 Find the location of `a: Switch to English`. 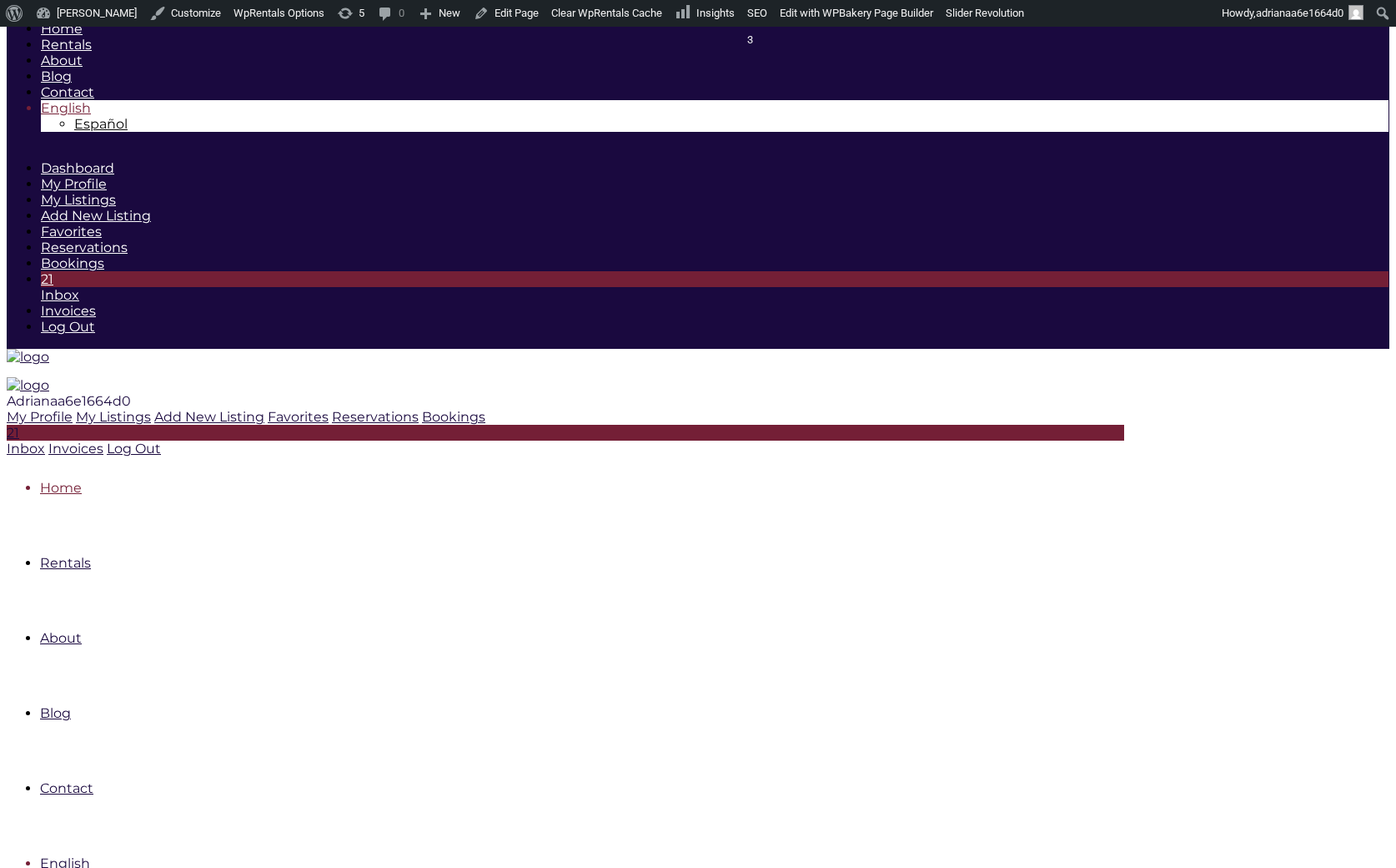

a: Switch to English is located at coordinates (66, 108).